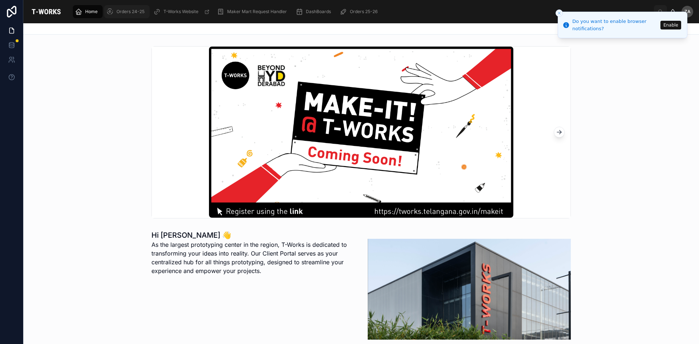  Describe the element at coordinates (127, 12) in the screenshot. I see `a: Orders 24-25` at that location.